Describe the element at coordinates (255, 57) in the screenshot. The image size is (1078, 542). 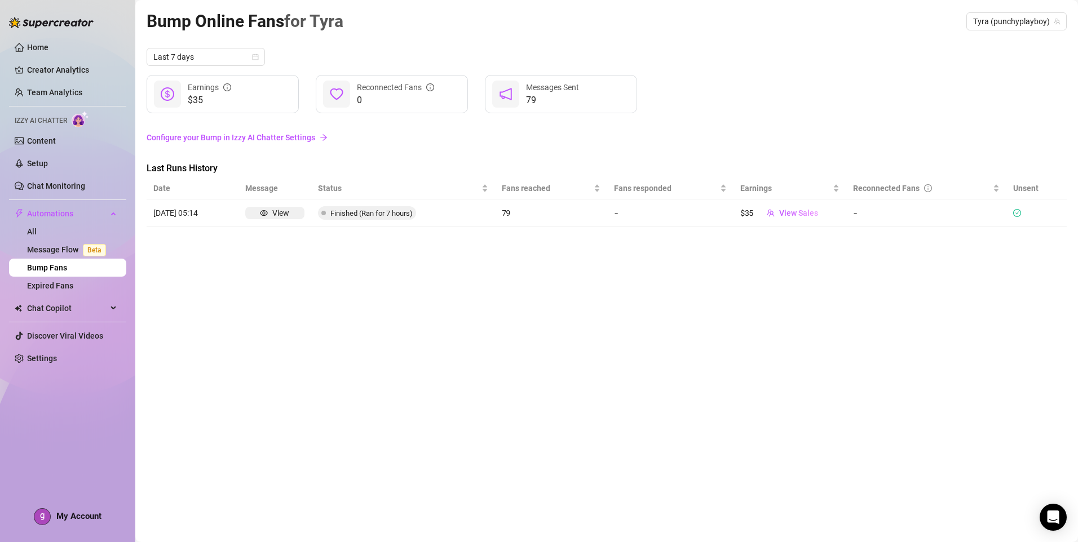
I see `span: calendar` at that location.